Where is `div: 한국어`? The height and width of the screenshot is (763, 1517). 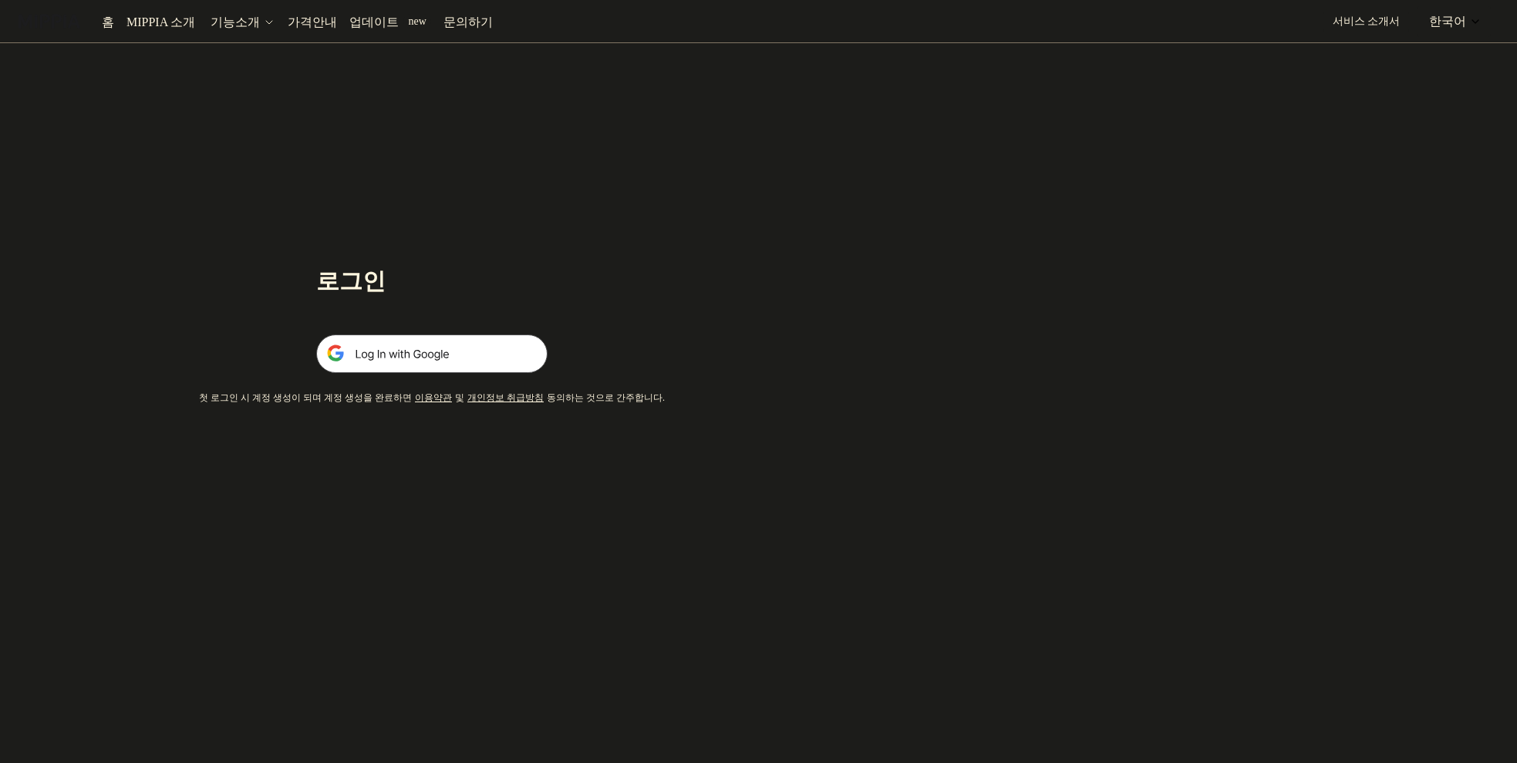 div: 한국어 is located at coordinates (1450, 22).